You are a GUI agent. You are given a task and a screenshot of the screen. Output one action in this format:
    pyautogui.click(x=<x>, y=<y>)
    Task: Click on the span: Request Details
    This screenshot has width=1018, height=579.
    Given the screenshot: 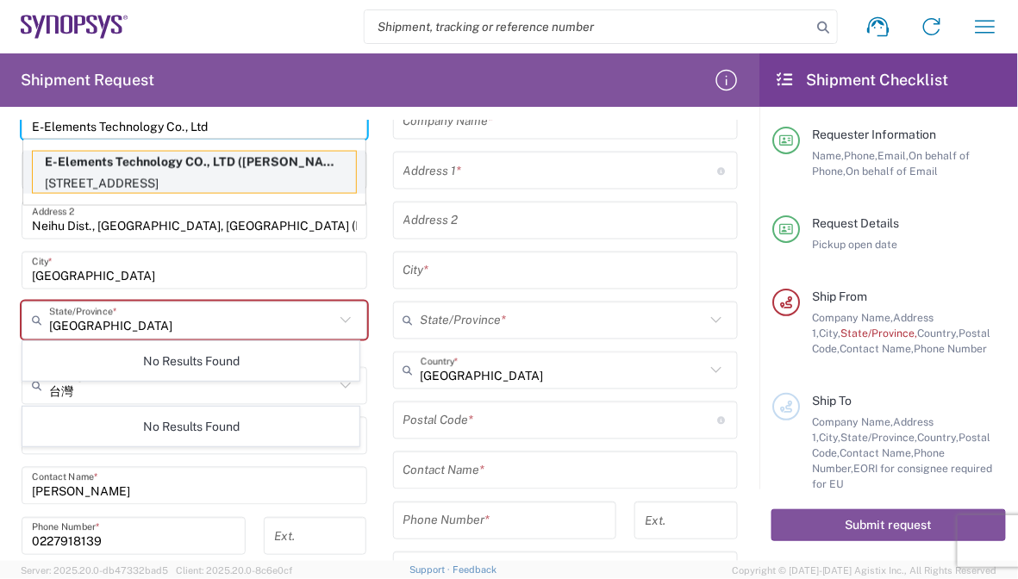 What is the action you would take?
    pyautogui.click(x=855, y=223)
    